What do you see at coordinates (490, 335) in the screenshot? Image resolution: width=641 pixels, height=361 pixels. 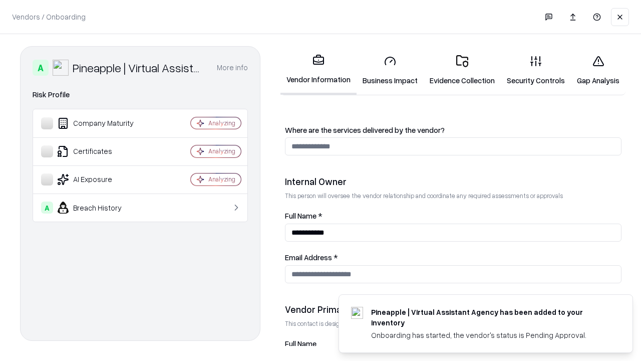 I see `div: Onboarding has started, the vendor's status is Pending Approval.` at bounding box center [490, 335].